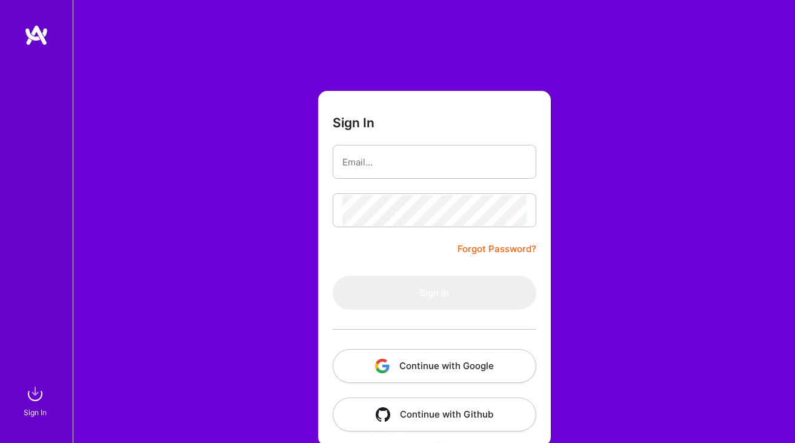 The height and width of the screenshot is (443, 795). Describe the element at coordinates (435, 415) in the screenshot. I see `button: Continue with Github` at that location.